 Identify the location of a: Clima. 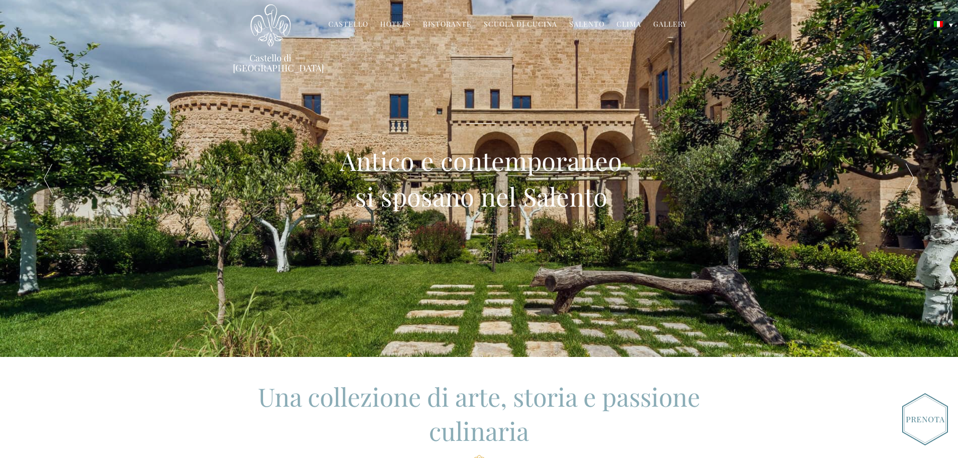
(628, 25).